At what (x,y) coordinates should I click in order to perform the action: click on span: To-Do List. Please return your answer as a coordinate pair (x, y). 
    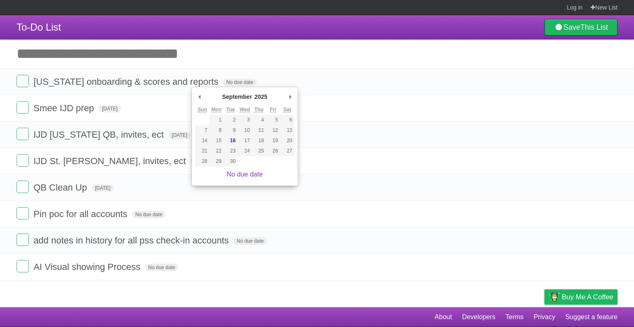
    Looking at the image, I should click on (39, 27).